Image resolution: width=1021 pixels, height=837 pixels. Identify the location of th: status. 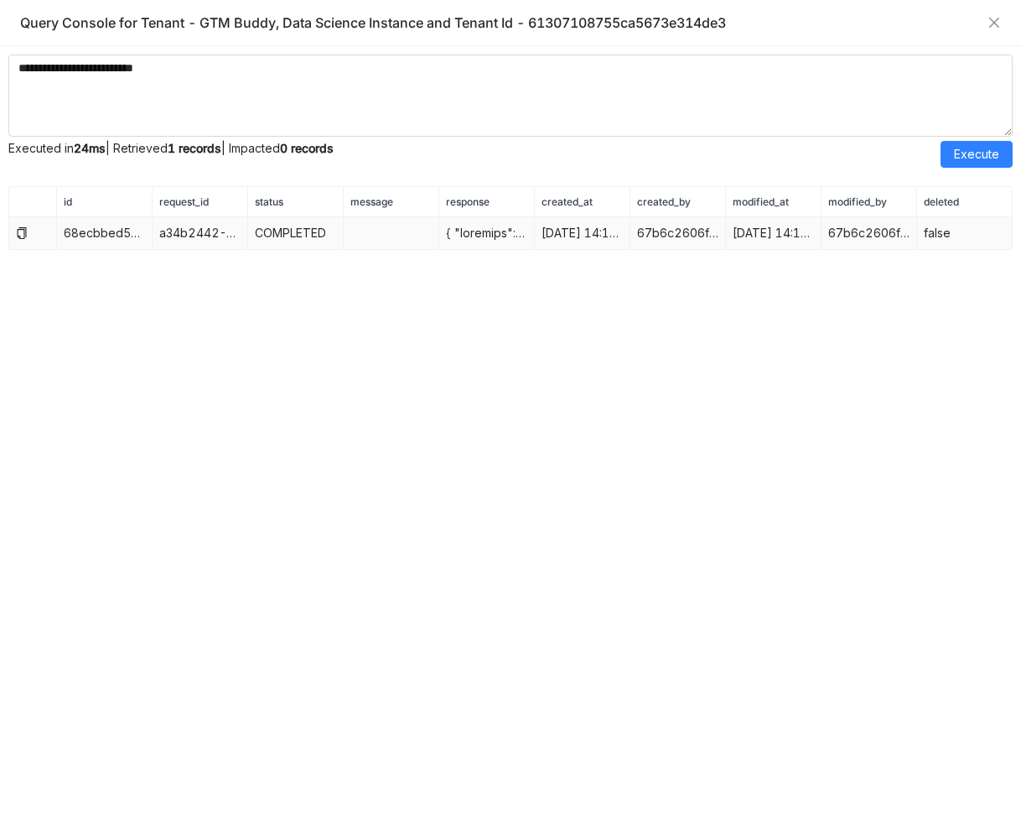
(296, 202).